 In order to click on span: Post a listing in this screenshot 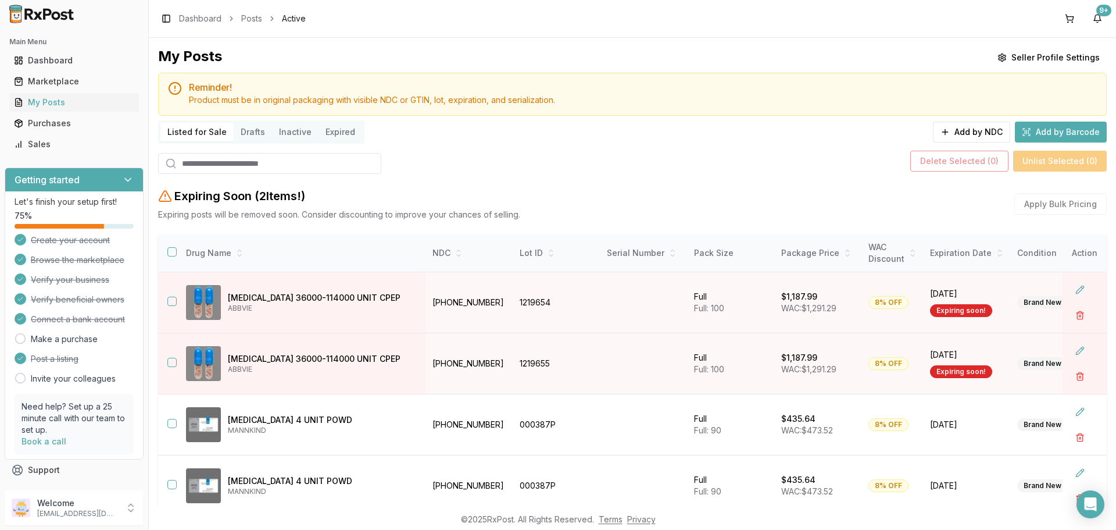, I will do `click(55, 359)`.